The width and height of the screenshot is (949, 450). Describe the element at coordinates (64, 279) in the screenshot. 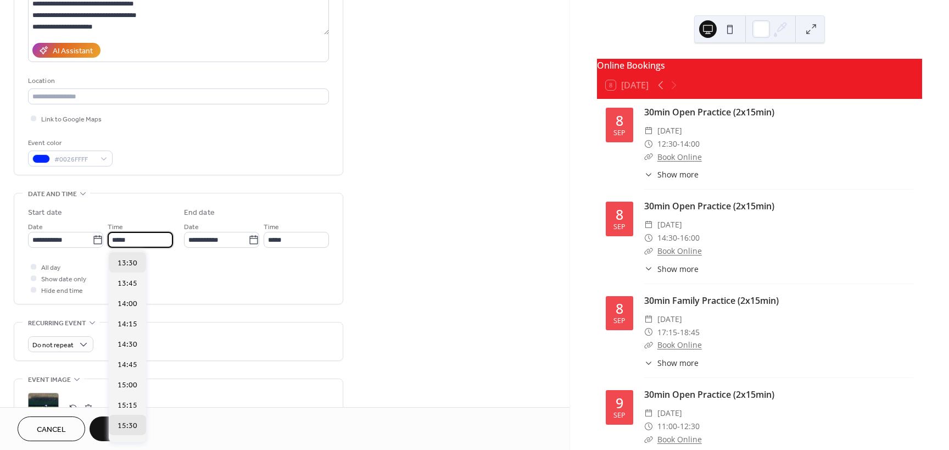

I see `span: Show date only` at that location.